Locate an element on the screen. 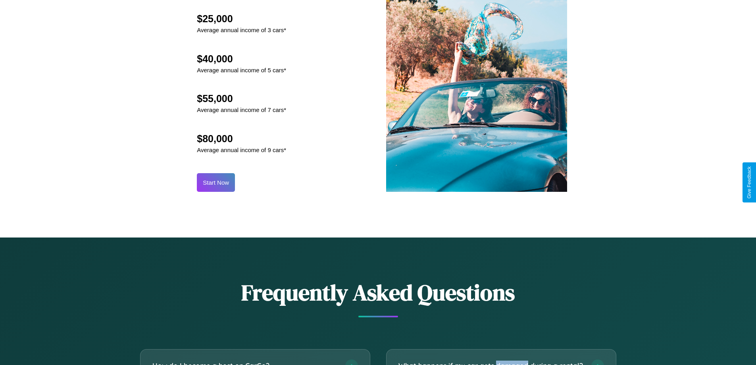 This screenshot has width=756, height=365. h2: $55,000 is located at coordinates (241, 98).